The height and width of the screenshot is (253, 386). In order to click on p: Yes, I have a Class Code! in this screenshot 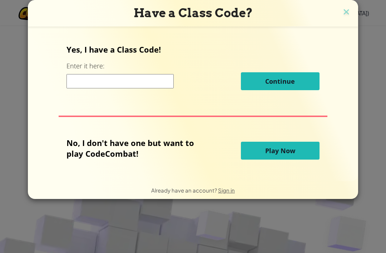, I will do `click(193, 49)`.